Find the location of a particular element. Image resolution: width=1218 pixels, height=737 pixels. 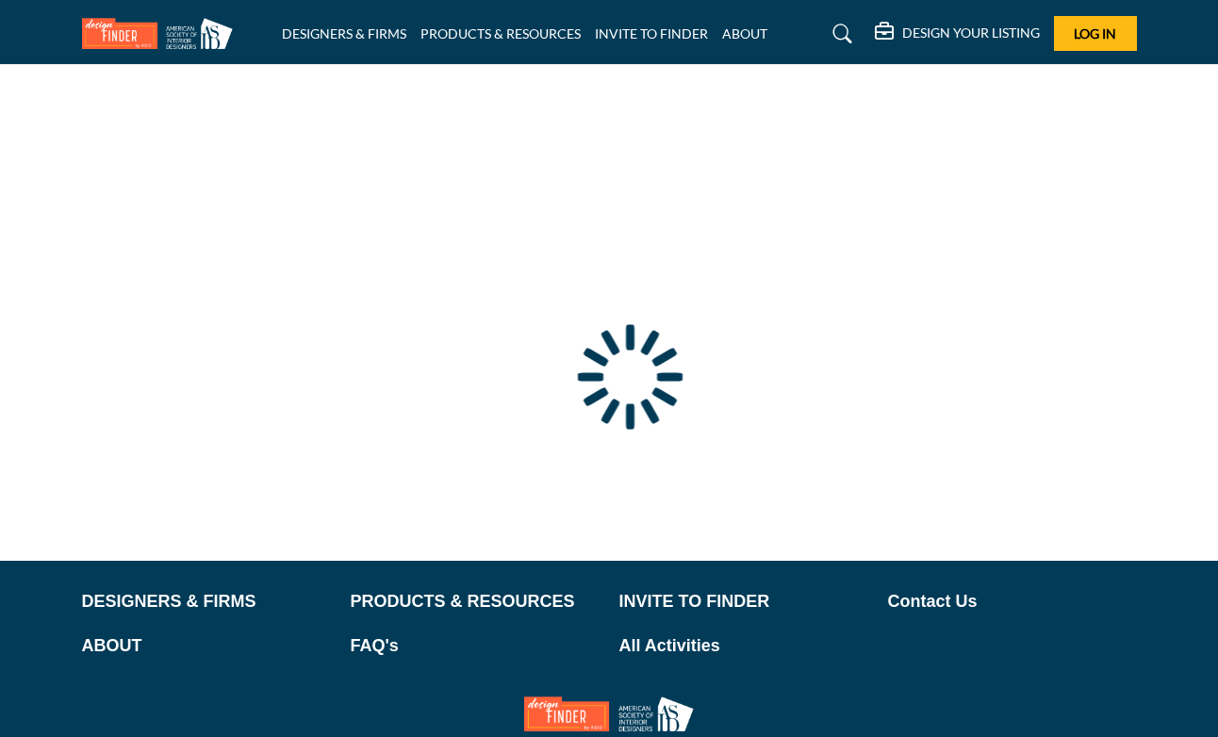

p: FAQ's is located at coordinates (475, 646).